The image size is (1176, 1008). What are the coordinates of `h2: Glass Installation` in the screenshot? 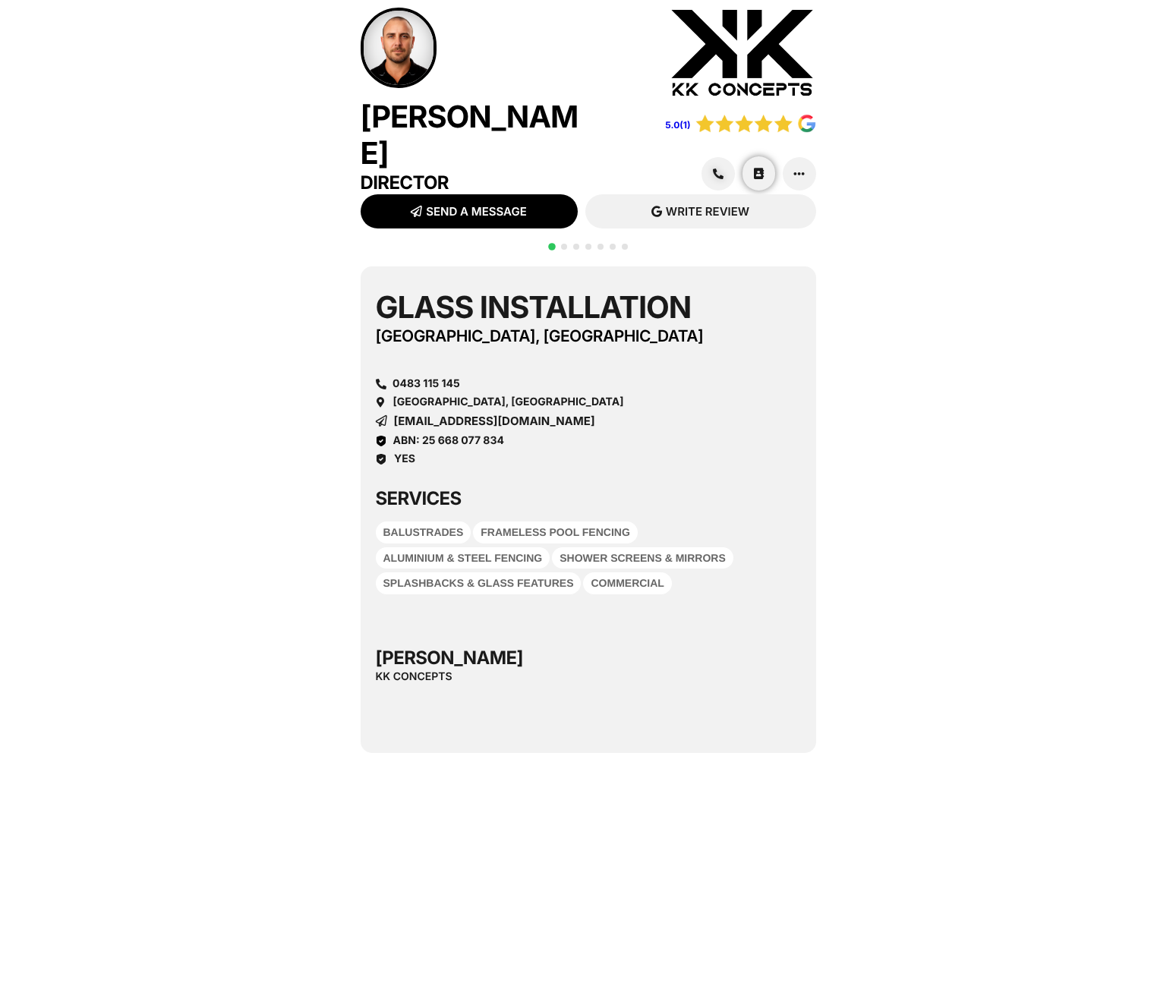 It's located at (571, 307).